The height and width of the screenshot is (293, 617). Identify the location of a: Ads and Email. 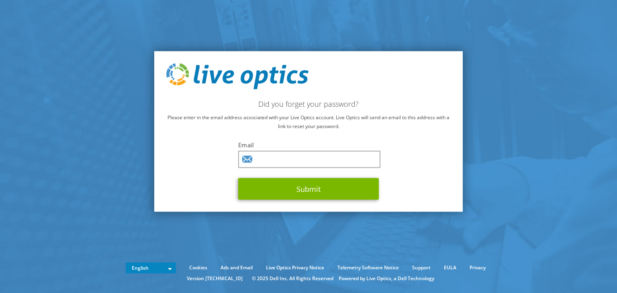
(236, 268).